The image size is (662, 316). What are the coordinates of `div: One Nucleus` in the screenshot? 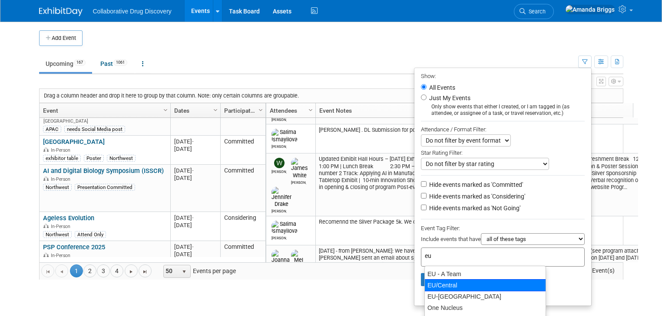 It's located at (485, 308).